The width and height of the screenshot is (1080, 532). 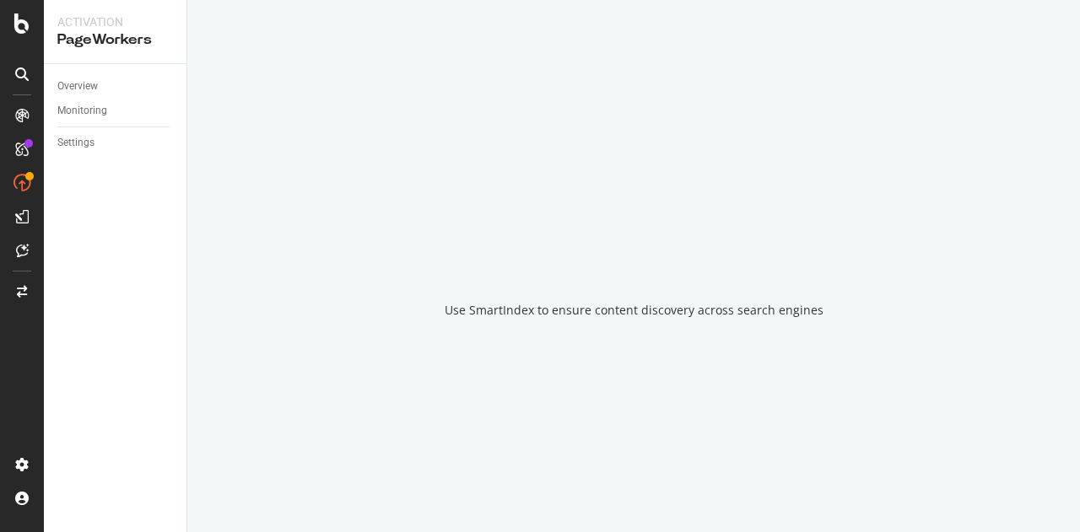 I want to click on a: Monitoring, so click(x=116, y=111).